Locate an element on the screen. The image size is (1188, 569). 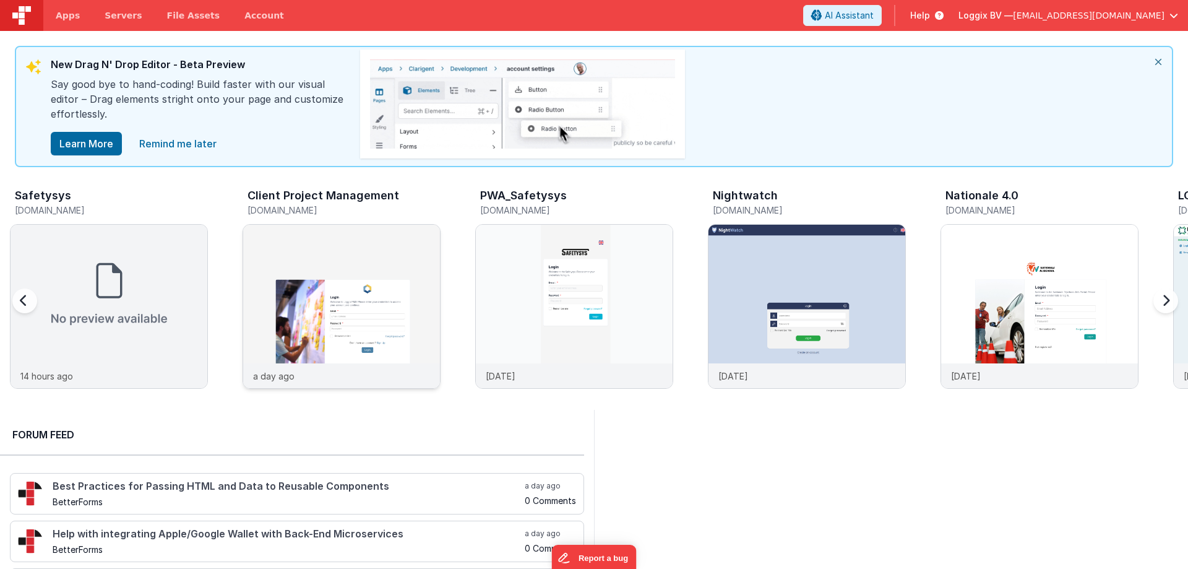
button: AI Assistant is located at coordinates (842, 15).